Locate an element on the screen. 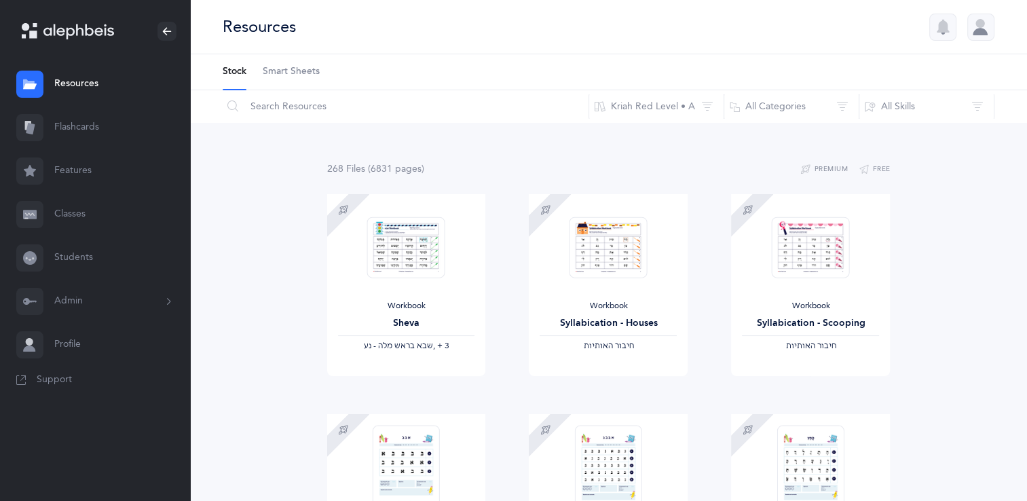 The image size is (1027, 501). img: Sheva-Workbook-Red_EN_thumbnail_1754012358.png is located at coordinates (406, 247).